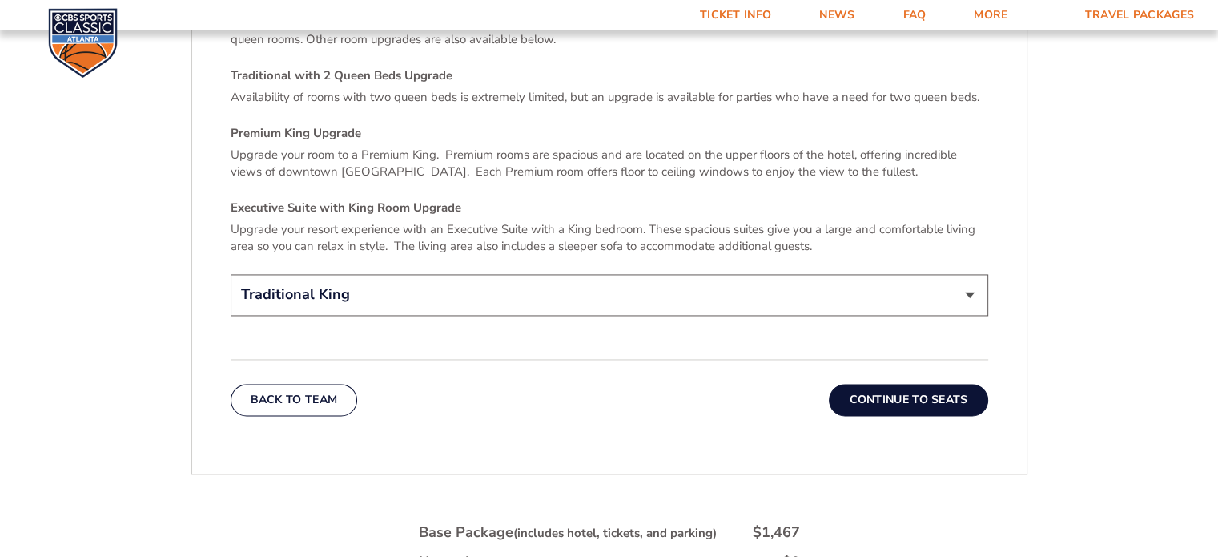 This screenshot has height=557, width=1218. I want to click on button: Back To Team, so click(294, 400).